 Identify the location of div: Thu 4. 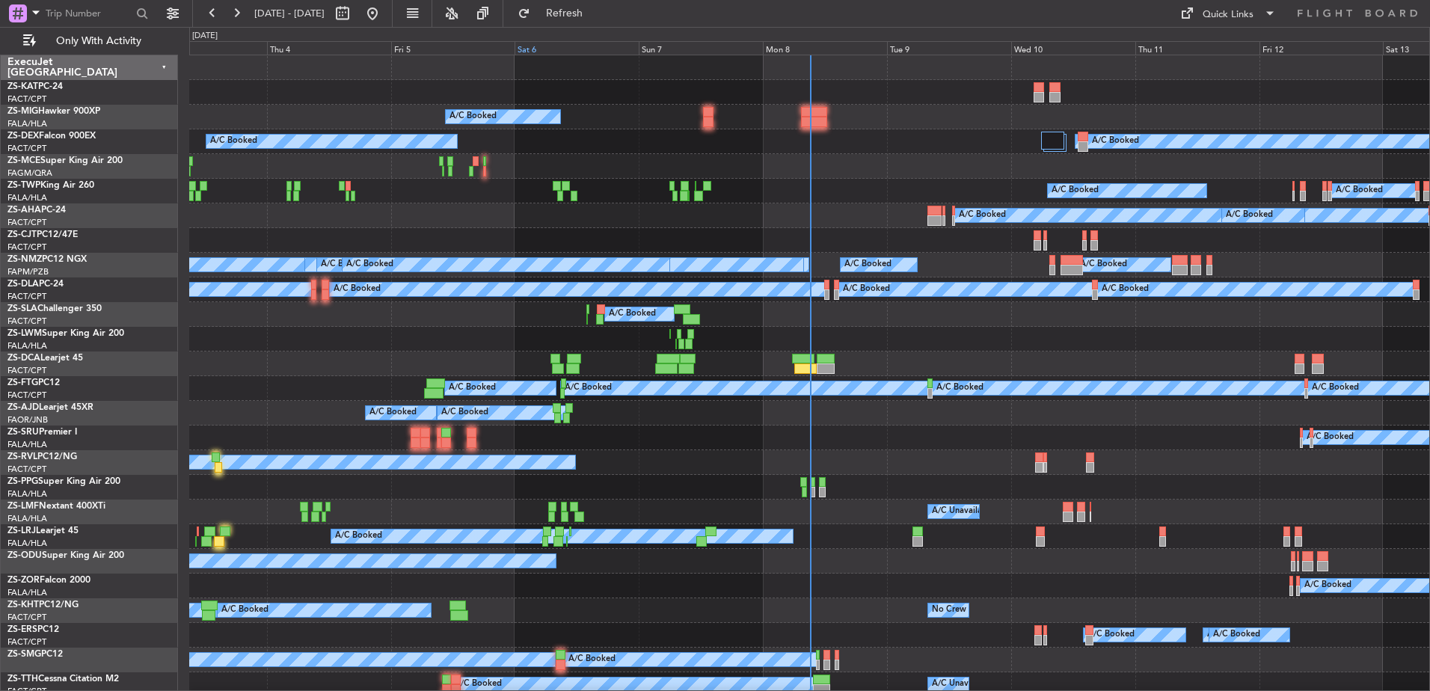
(329, 48).